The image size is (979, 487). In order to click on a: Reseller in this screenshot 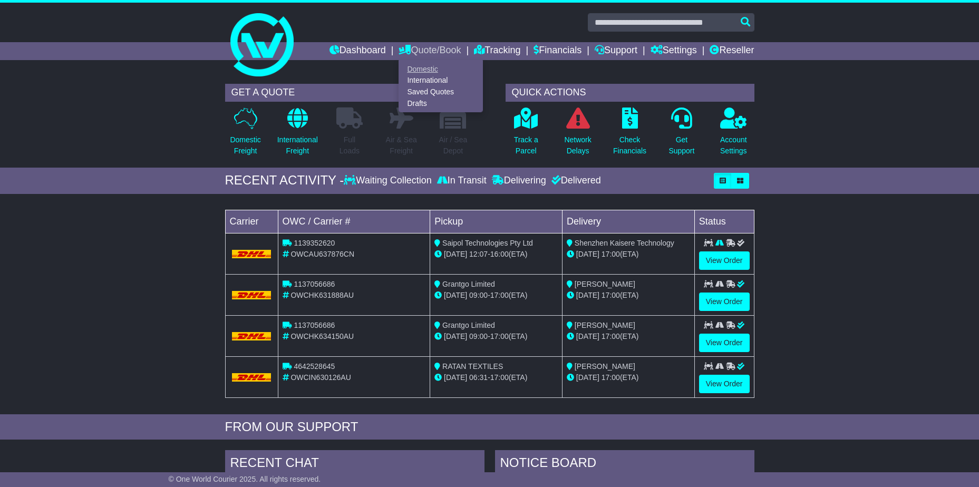, I will do `click(732, 51)`.